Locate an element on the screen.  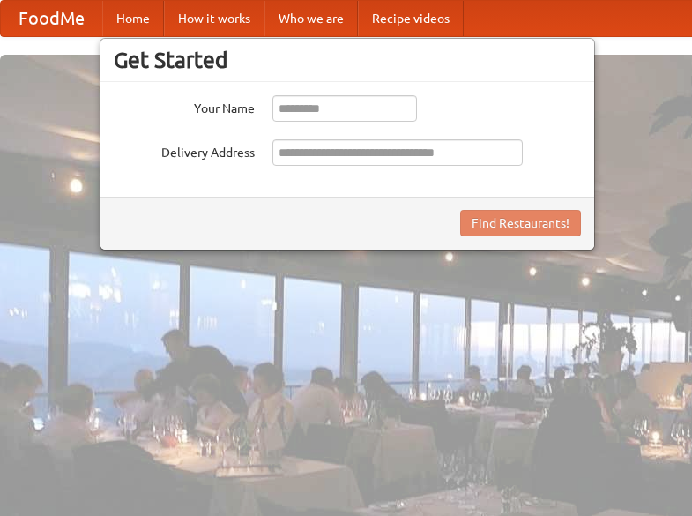
a: FoodMe is located at coordinates (51, 19).